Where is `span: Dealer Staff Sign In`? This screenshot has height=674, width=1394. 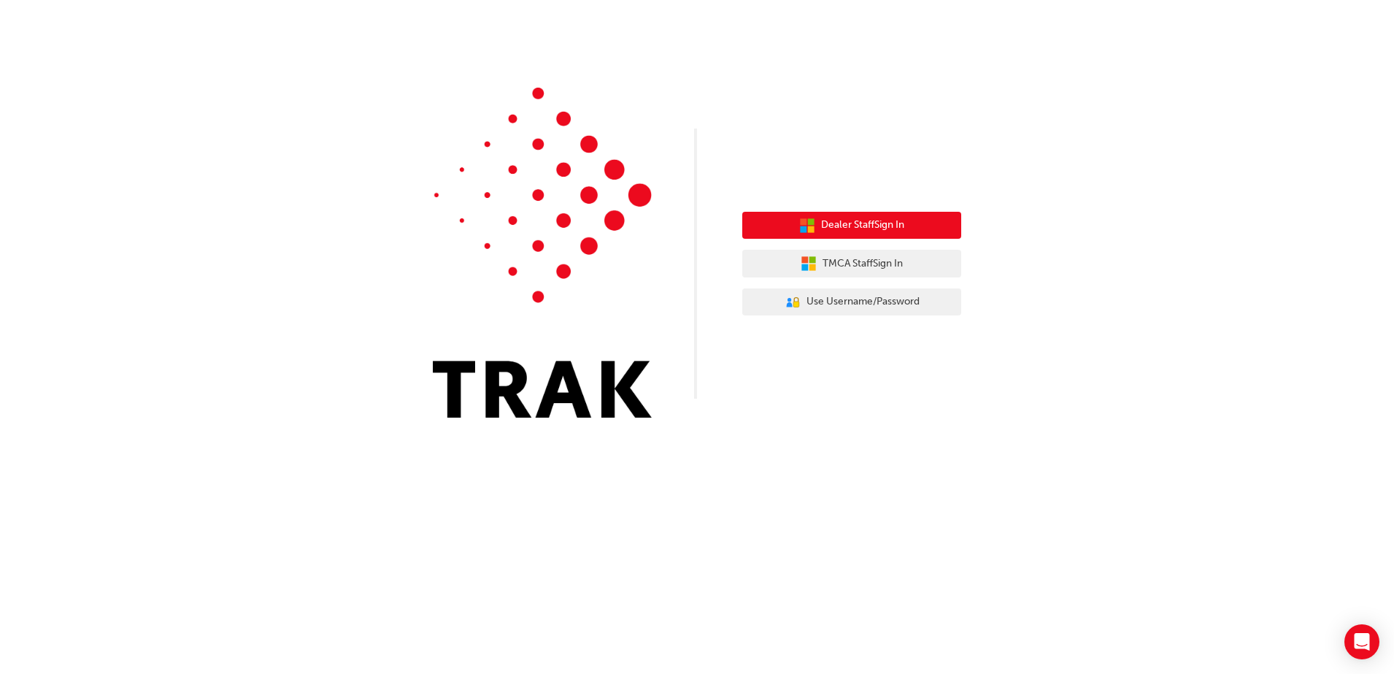
span: Dealer Staff Sign In is located at coordinates (863, 225).